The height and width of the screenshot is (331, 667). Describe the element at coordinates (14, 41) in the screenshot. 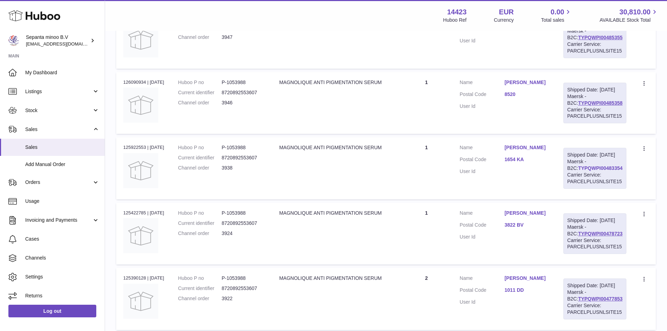

I see `img: msaeedimd@gmail.com` at that location.